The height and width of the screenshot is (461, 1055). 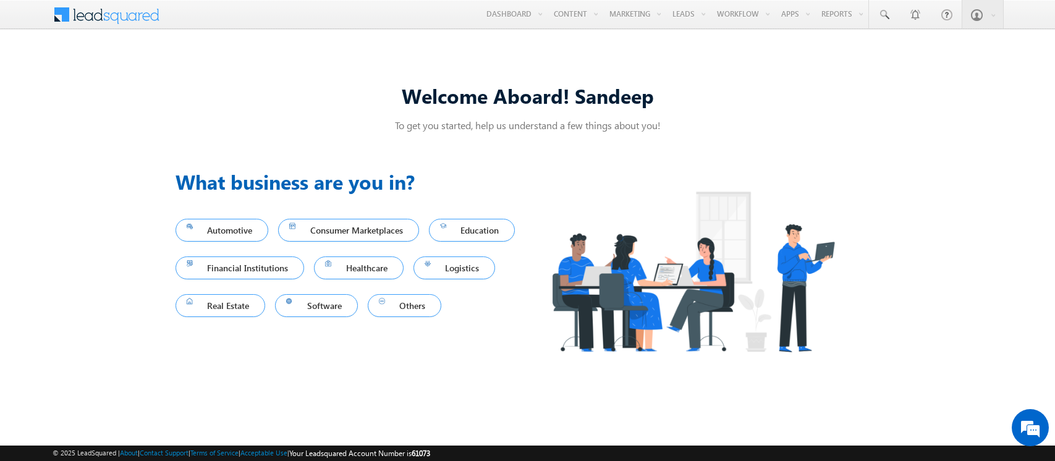 I want to click on span: Consumer Marketplaces, so click(x=348, y=230).